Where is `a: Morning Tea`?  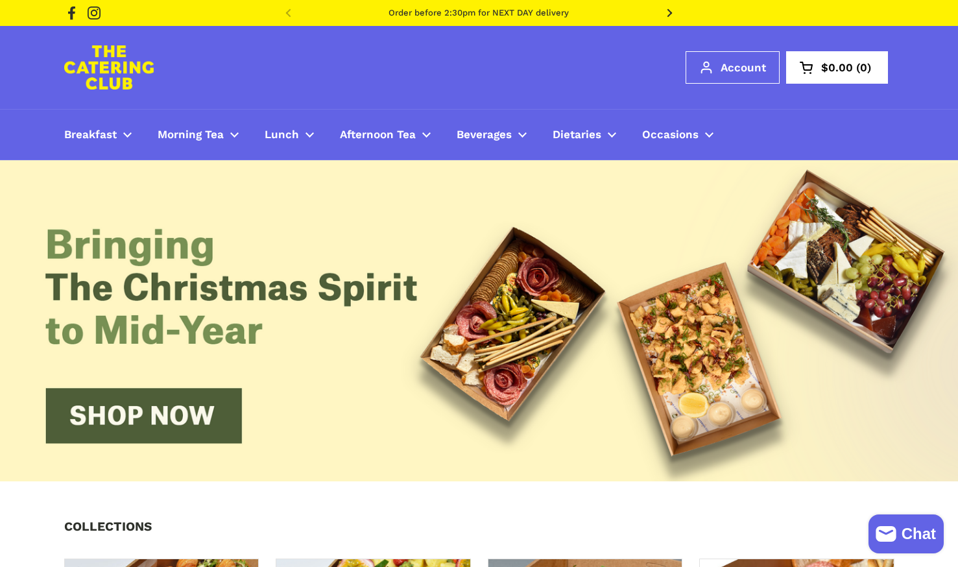
a: Morning Tea is located at coordinates (198, 134).